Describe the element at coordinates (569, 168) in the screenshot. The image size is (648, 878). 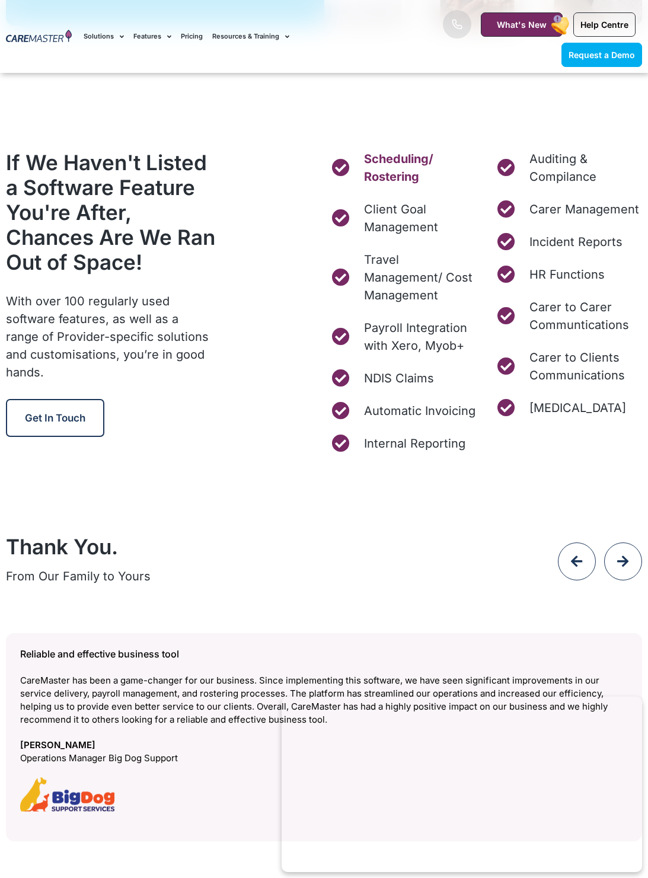
I see `a: Auditing & Compilance` at that location.